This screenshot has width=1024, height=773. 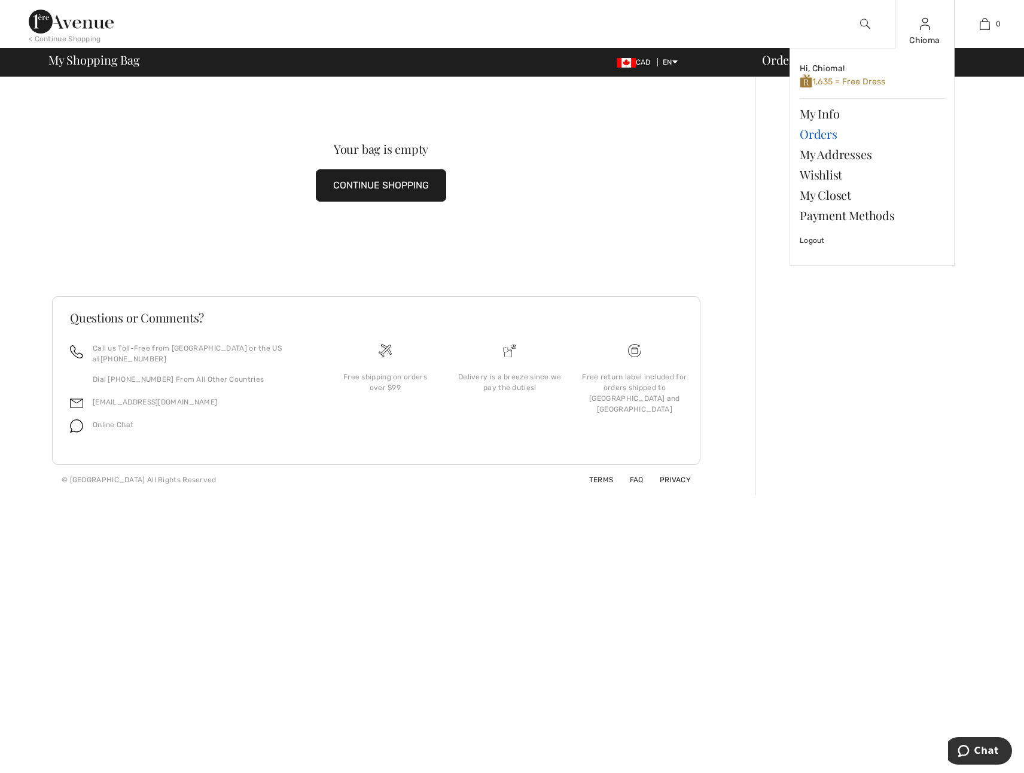 I want to click on h3: Questions or Comments?, so click(x=376, y=318).